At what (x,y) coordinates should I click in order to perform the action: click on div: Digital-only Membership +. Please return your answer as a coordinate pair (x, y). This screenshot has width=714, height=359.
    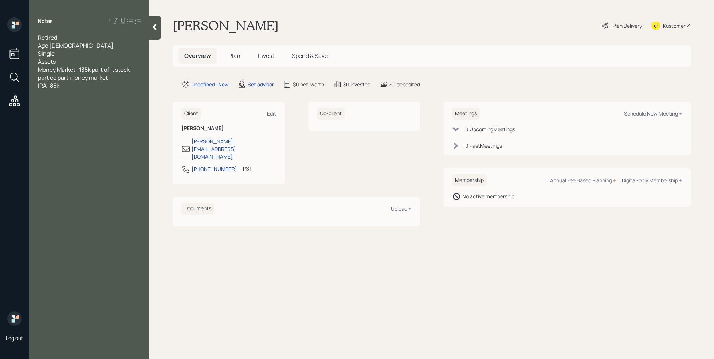
    Looking at the image, I should click on (652, 180).